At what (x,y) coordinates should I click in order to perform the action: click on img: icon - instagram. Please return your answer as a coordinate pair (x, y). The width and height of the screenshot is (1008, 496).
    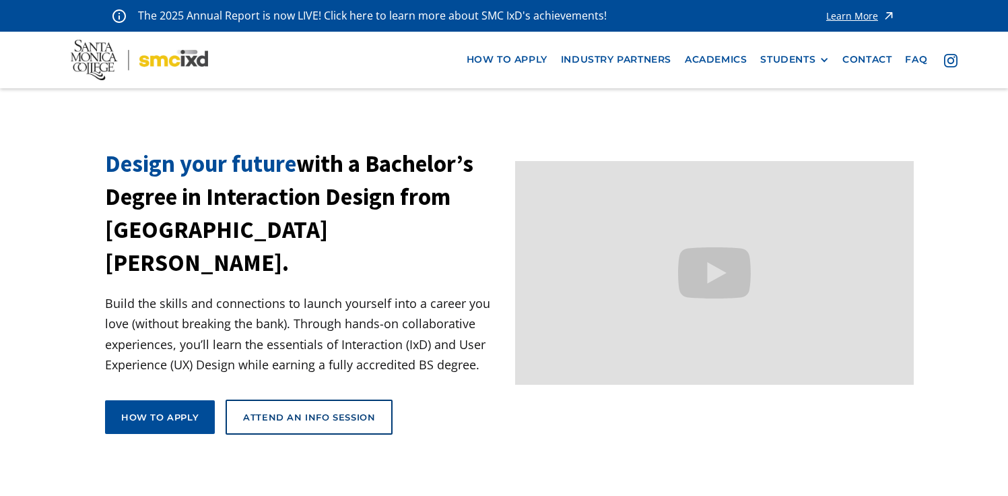
    Looking at the image, I should click on (951, 61).